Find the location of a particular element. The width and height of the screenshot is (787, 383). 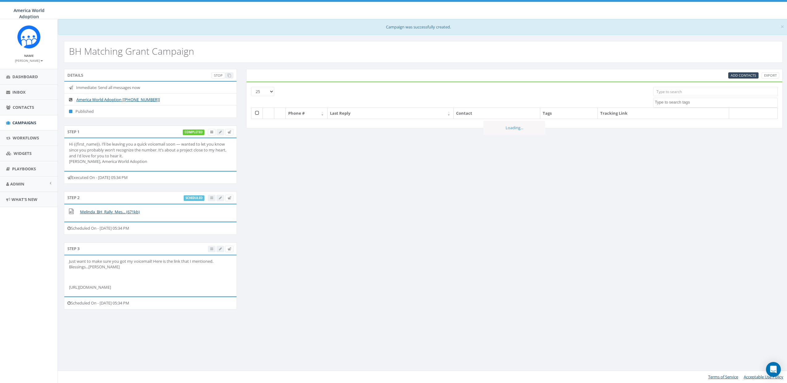

span: Admin is located at coordinates (17, 184).